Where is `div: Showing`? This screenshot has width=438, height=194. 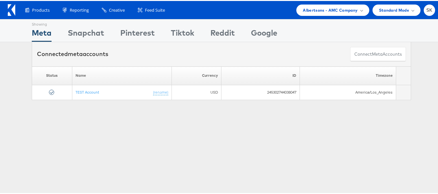
div: Showing is located at coordinates (41, 22).